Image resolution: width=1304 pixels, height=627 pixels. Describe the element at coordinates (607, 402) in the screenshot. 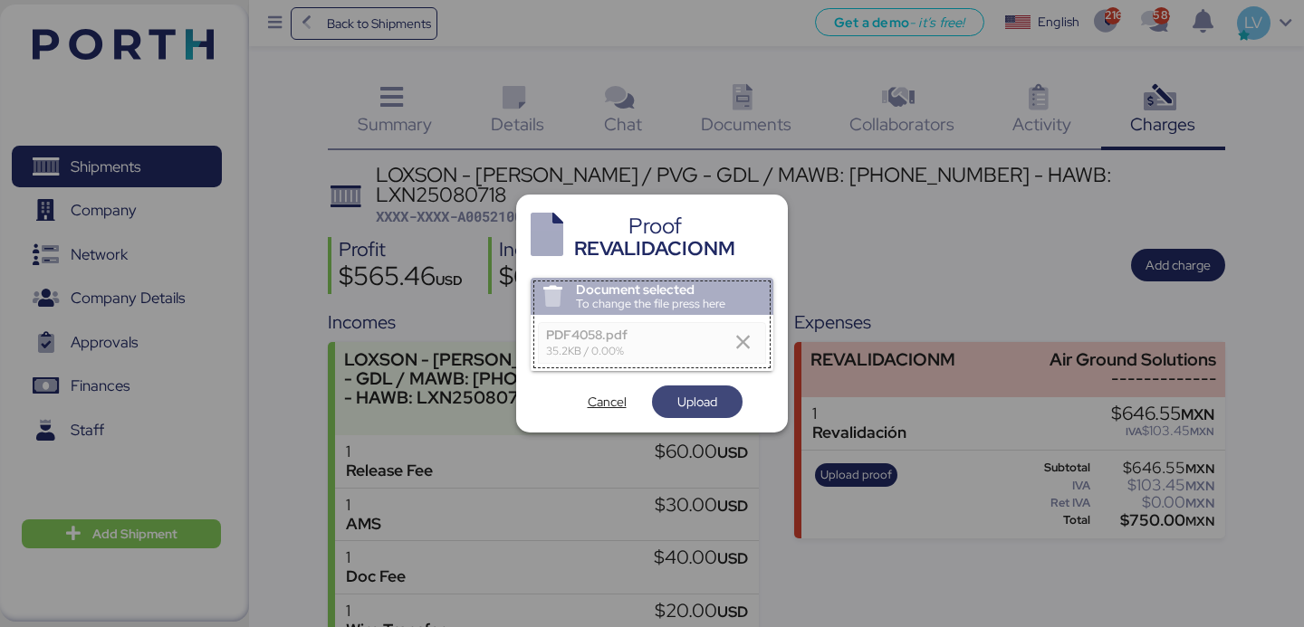

I see `button: Cancel` at that location.